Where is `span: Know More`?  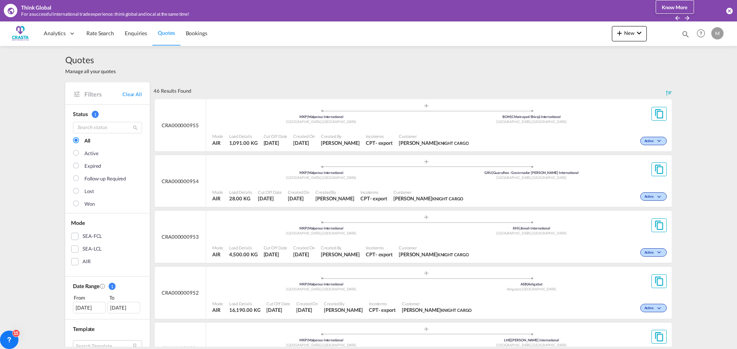
span: Know More is located at coordinates (674, 7).